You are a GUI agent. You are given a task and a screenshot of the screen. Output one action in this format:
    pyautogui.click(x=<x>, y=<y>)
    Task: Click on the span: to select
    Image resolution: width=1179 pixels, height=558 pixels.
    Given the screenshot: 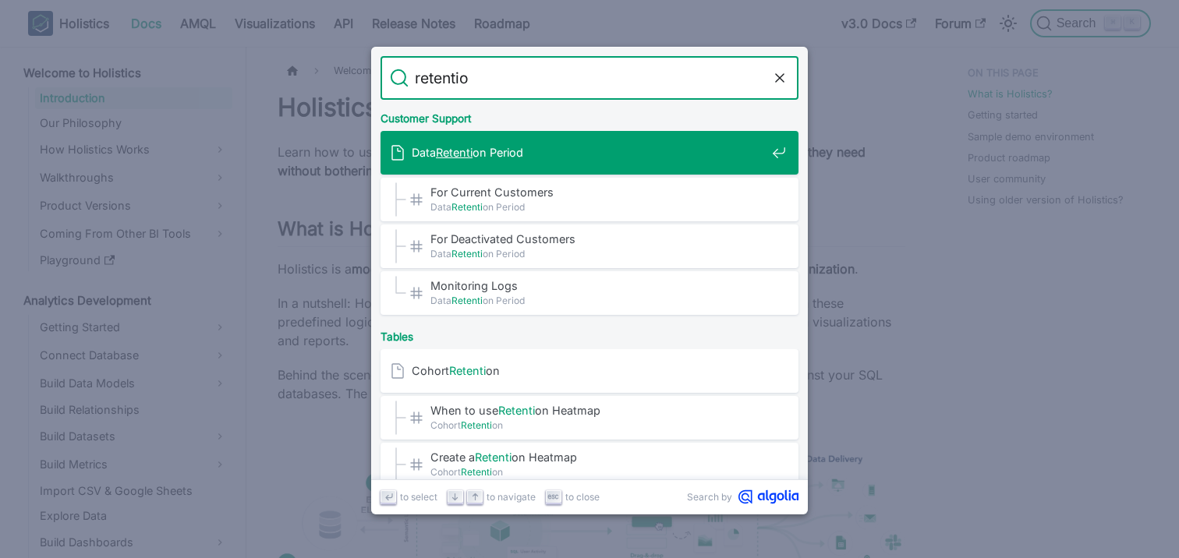 What is the action you would take?
    pyautogui.click(x=419, y=497)
    